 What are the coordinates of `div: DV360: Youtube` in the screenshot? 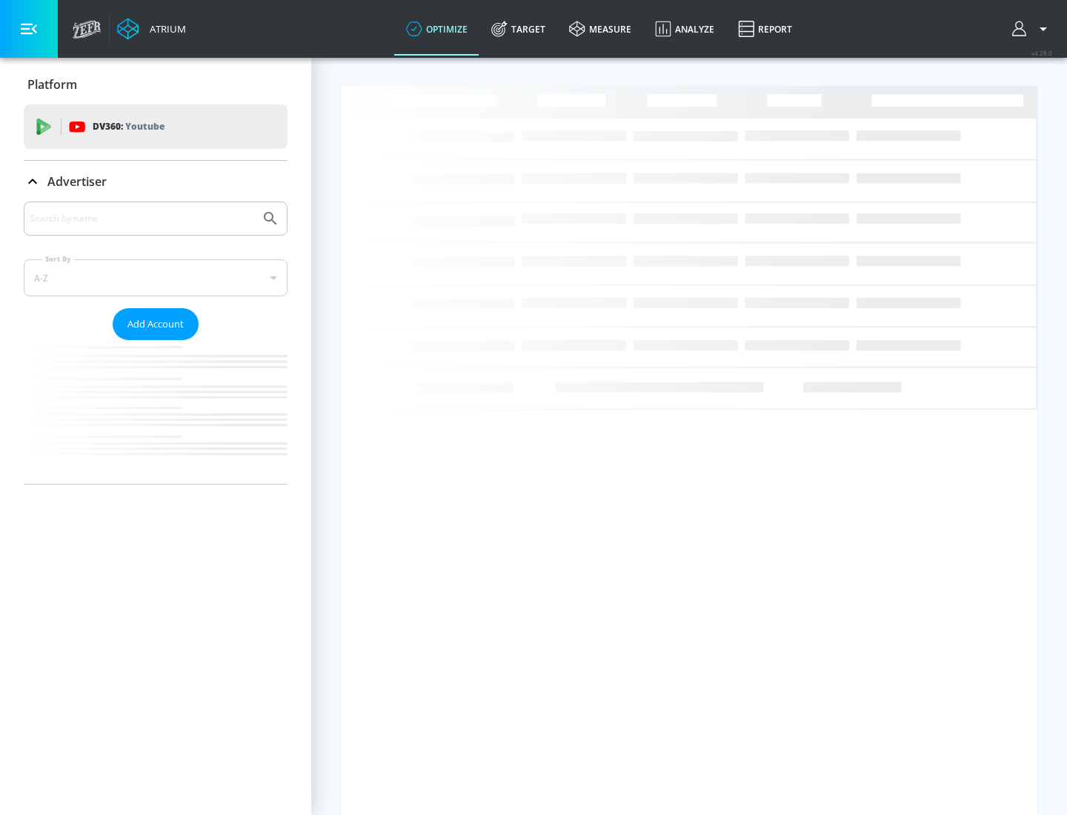 It's located at (156, 127).